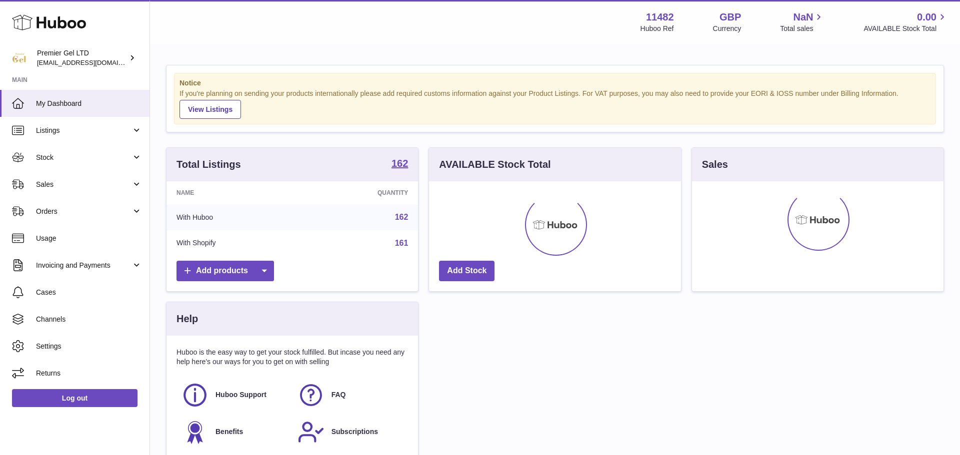  I want to click on span: Channels, so click(89, 319).